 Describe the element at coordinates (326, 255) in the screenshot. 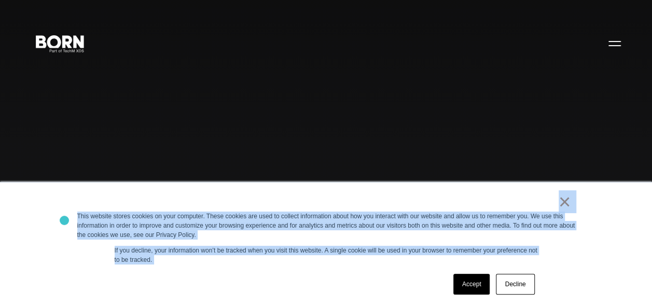

I see `p: If you decline, your information won’t be tracked when you visit this website. A single cookie wi...` at that location.